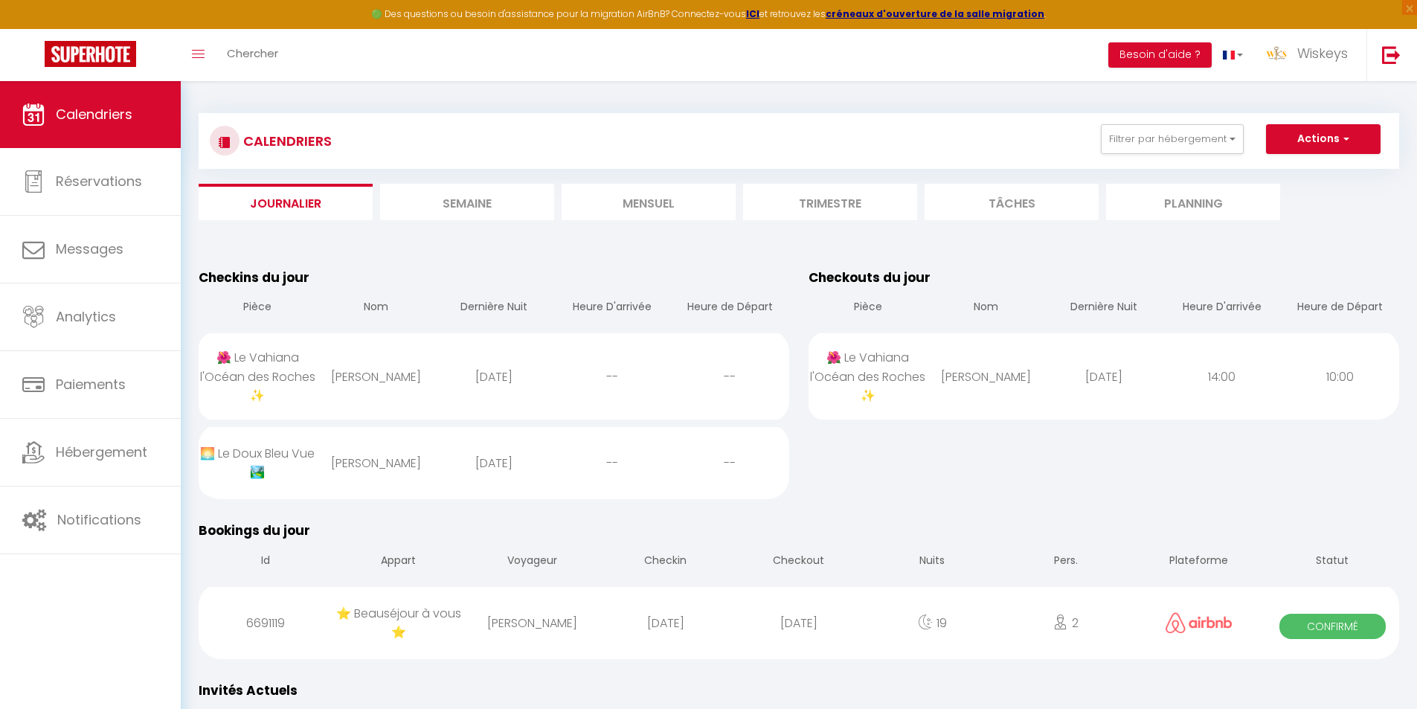 The height and width of the screenshot is (709, 1417). I want to click on li: Semaine, so click(467, 202).